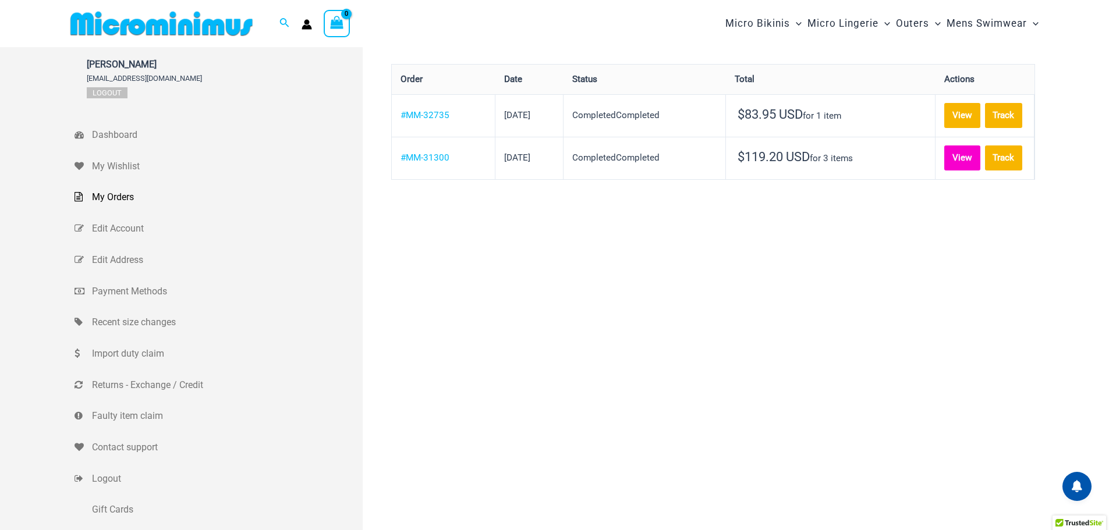 This screenshot has height=530, width=1109. Describe the element at coordinates (226, 166) in the screenshot. I see `span: My Wishlist` at that location.